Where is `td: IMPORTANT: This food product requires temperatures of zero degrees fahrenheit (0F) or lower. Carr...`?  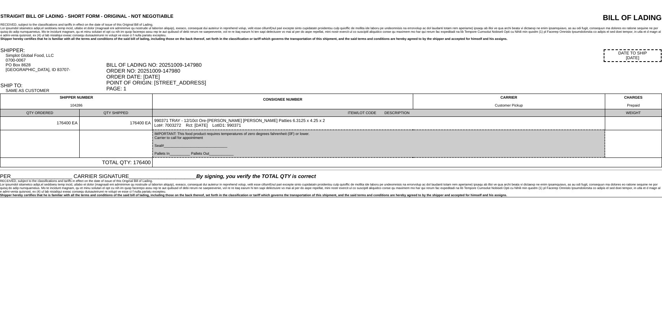
td: IMPORTANT: This food product requires temperatures of zero degrees fahrenheit (0F) or lower. Carr... is located at coordinates (379, 144).